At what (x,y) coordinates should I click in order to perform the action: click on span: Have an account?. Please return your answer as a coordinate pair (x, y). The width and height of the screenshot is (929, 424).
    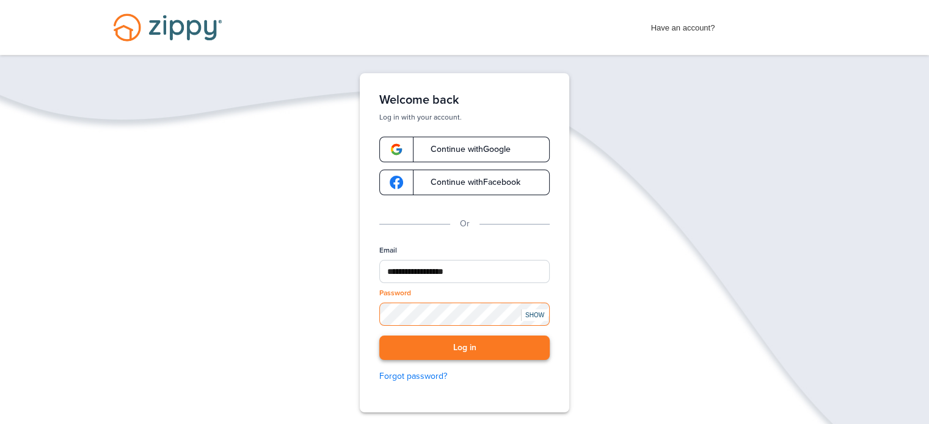
    Looking at the image, I should click on (683, 25).